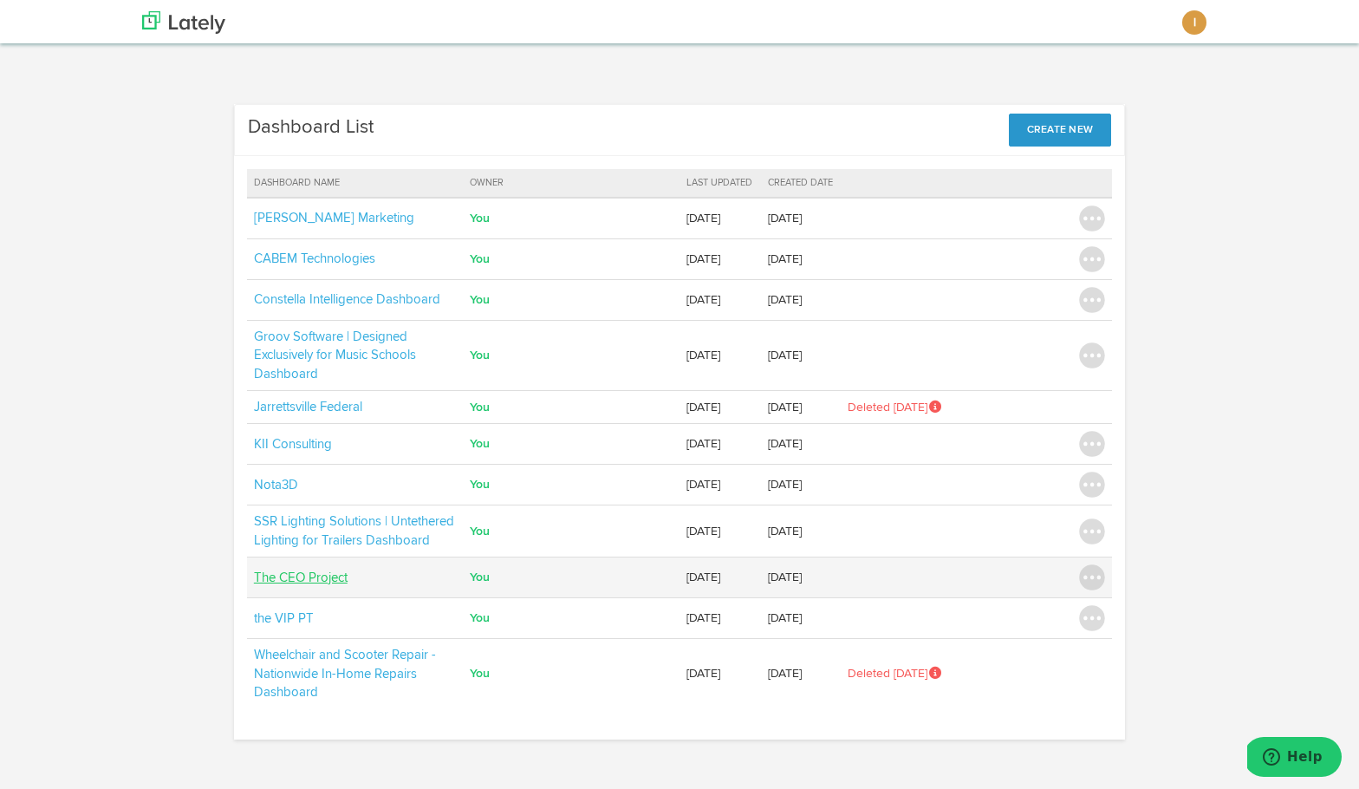  Describe the element at coordinates (1194, 23) in the screenshot. I see `button: l` at that location.